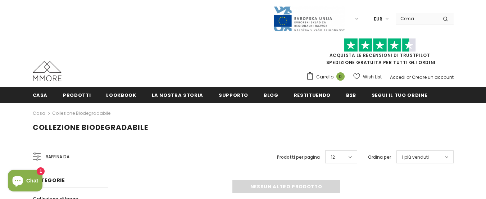  What do you see at coordinates (372, 77) in the screenshot?
I see `span: Wish List` at bounding box center [372, 77].